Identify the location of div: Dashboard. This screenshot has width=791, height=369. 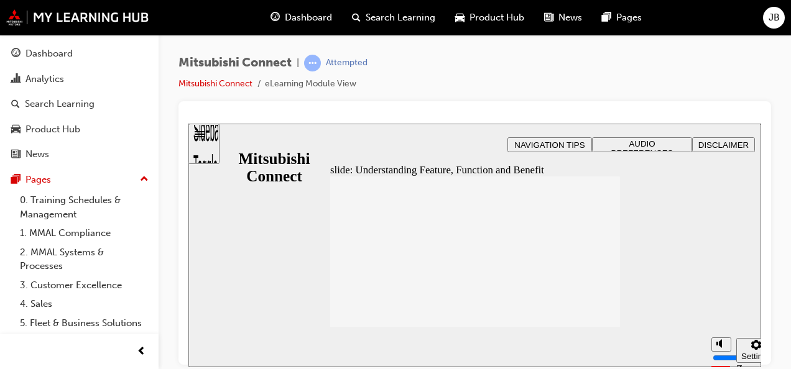
(49, 53).